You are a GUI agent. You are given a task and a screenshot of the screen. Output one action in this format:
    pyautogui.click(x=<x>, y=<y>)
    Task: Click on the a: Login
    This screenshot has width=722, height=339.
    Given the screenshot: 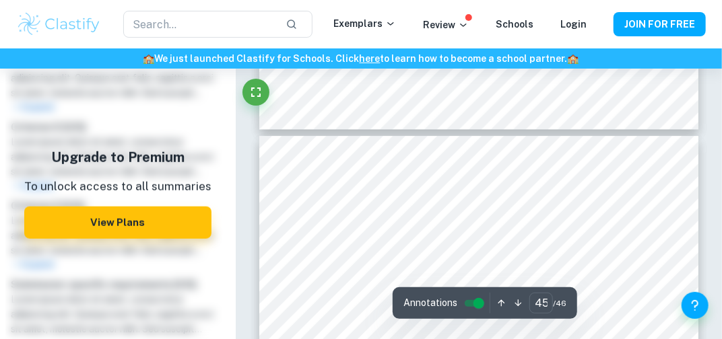 What is the action you would take?
    pyautogui.click(x=573, y=24)
    